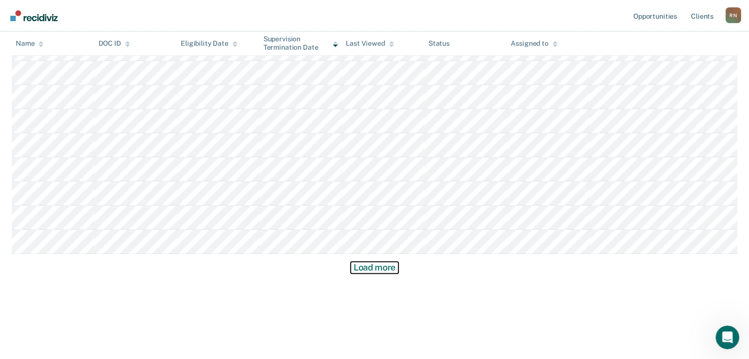  What do you see at coordinates (733, 15) in the screenshot?
I see `div: R N` at bounding box center [733, 15].